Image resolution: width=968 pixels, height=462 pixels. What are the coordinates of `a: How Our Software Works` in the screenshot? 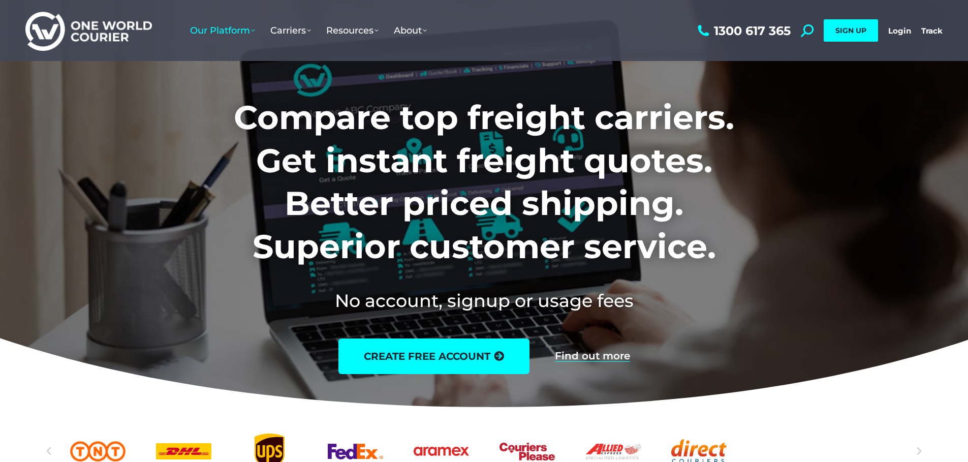 It's located at (250, 101).